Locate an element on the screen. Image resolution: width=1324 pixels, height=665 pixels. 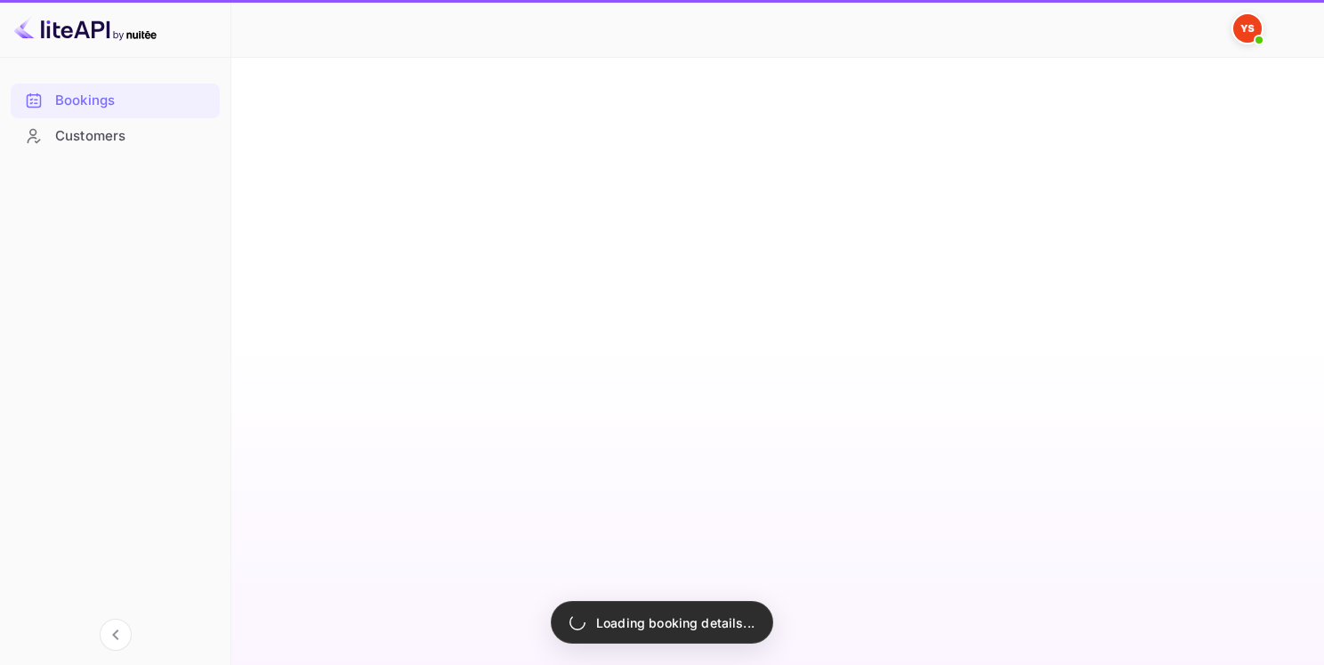
a: Bookings is located at coordinates (115, 100).